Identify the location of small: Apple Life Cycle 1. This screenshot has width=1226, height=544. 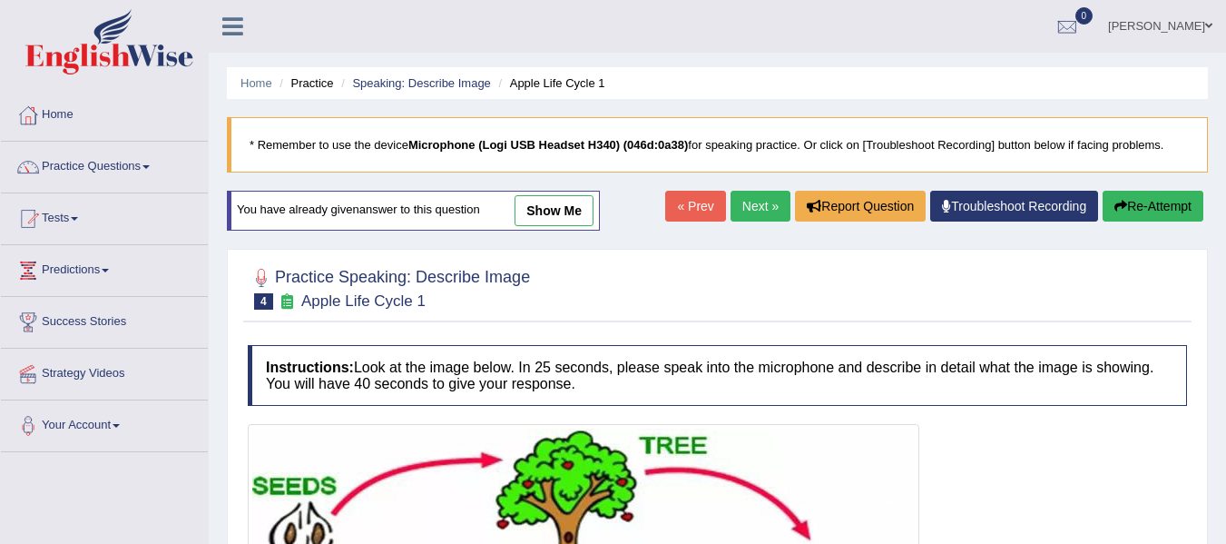
(363, 300).